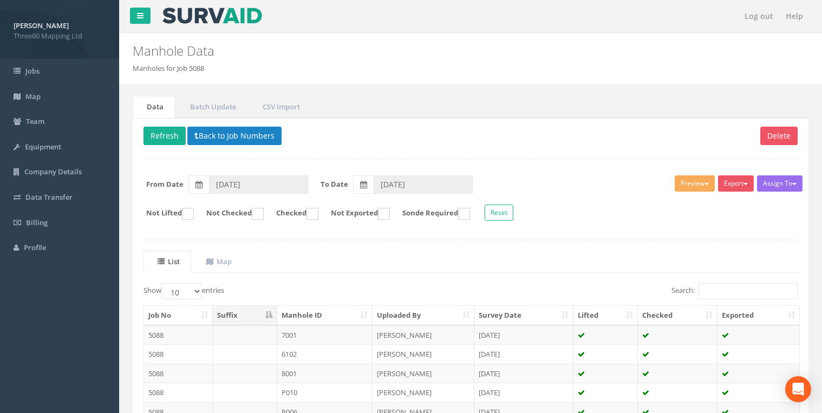  I want to click on button: Reset, so click(499, 212).